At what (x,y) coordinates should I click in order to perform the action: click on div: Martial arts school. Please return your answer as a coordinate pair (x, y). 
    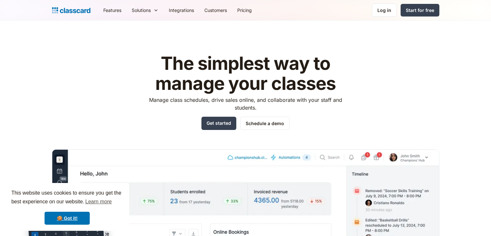
    Looking at the image, I should click on (231, 54).